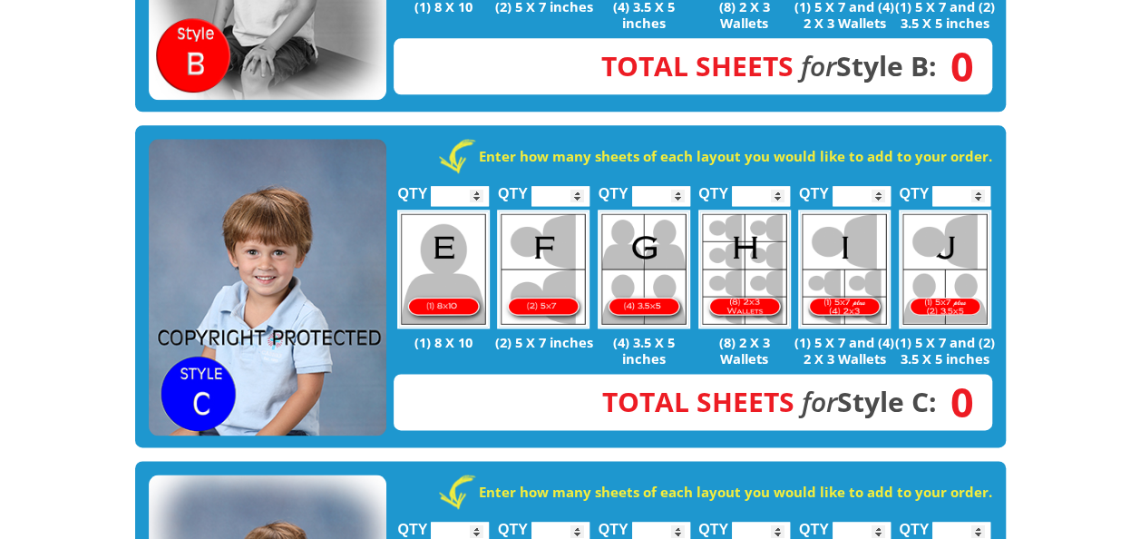  Describe the element at coordinates (745, 268) in the screenshot. I see `img: H` at that location.